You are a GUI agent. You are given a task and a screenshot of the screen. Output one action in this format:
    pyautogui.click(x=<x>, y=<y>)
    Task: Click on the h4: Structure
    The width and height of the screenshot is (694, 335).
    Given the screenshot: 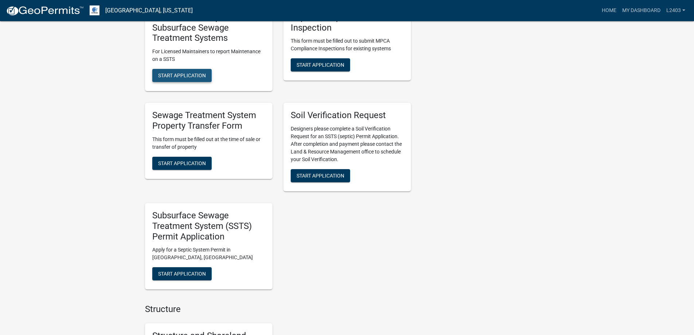 What is the action you would take?
    pyautogui.click(x=278, y=309)
    